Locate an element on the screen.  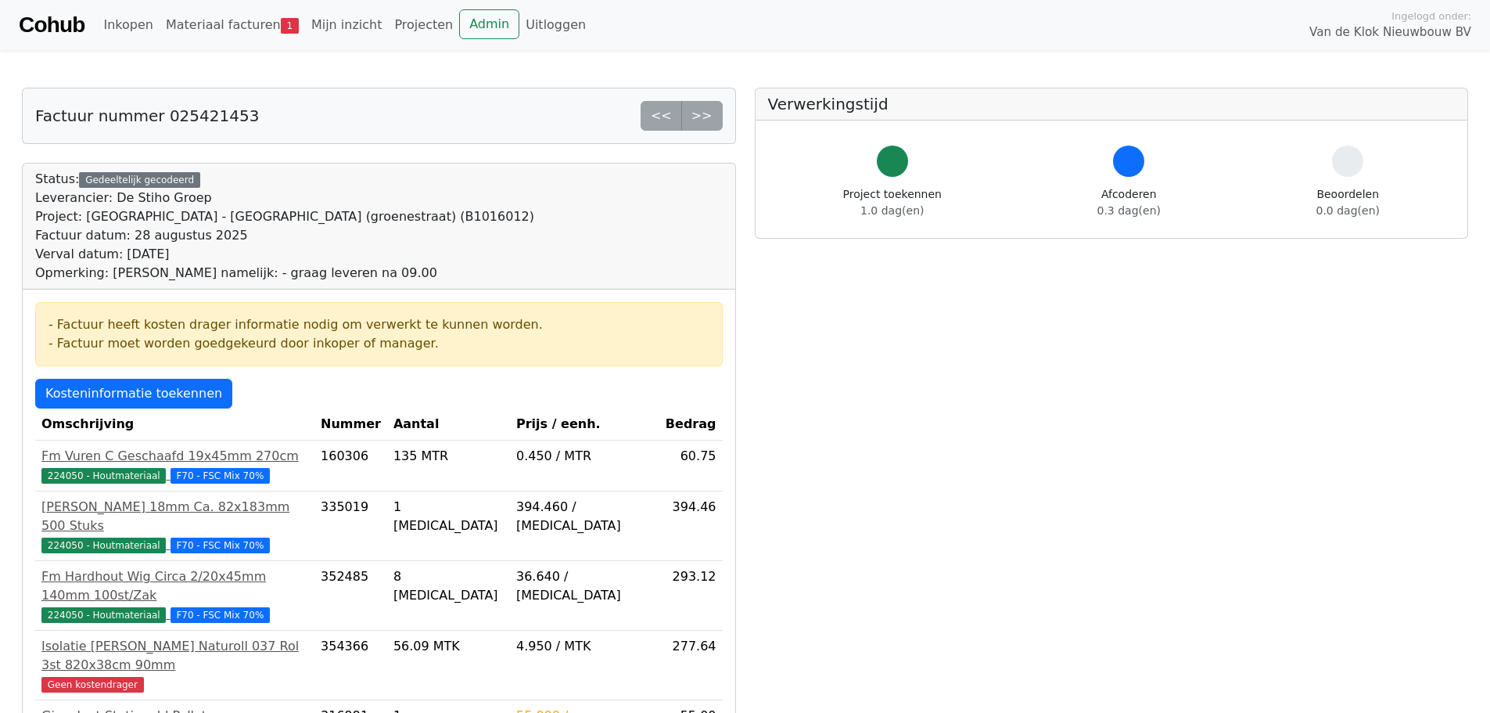
a: Inkopen is located at coordinates (128, 25).